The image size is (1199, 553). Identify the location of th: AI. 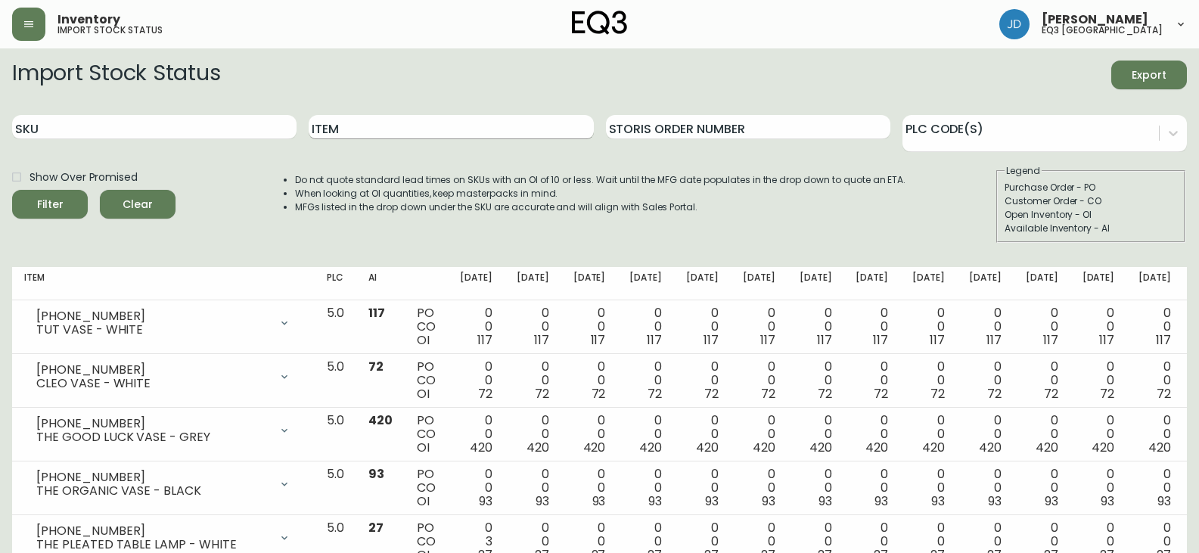
(380, 284).